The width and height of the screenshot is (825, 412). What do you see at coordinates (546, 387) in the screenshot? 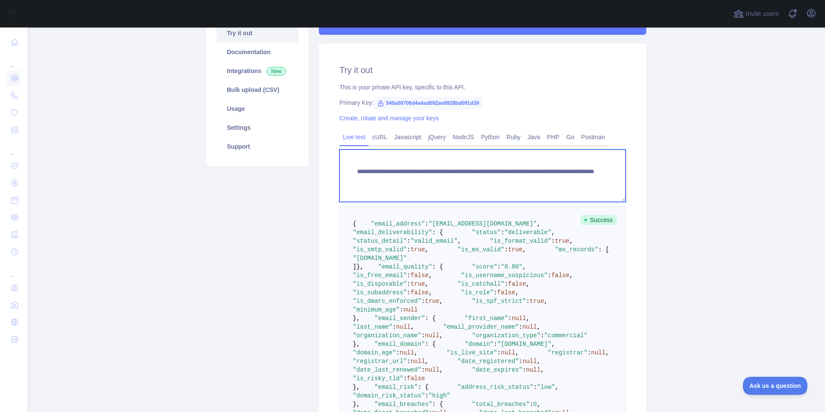
I see `span: "low"` at bounding box center [546, 387].